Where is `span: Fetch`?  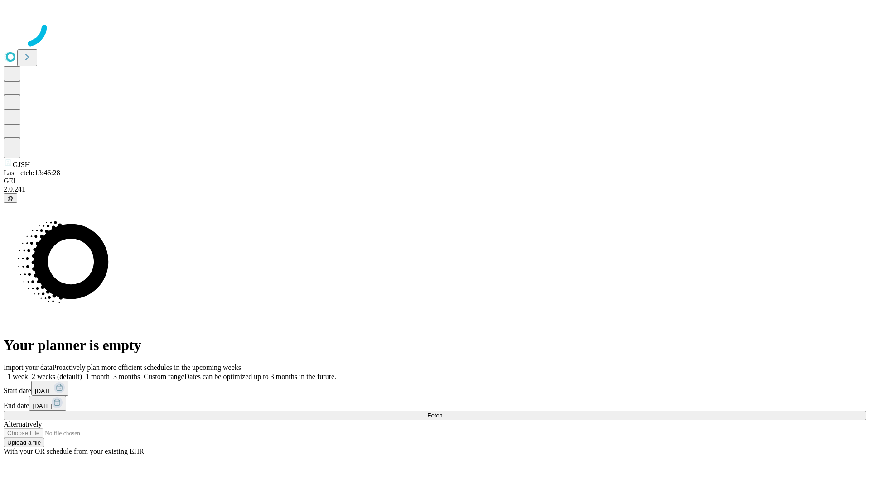
span: Fetch is located at coordinates (435, 416).